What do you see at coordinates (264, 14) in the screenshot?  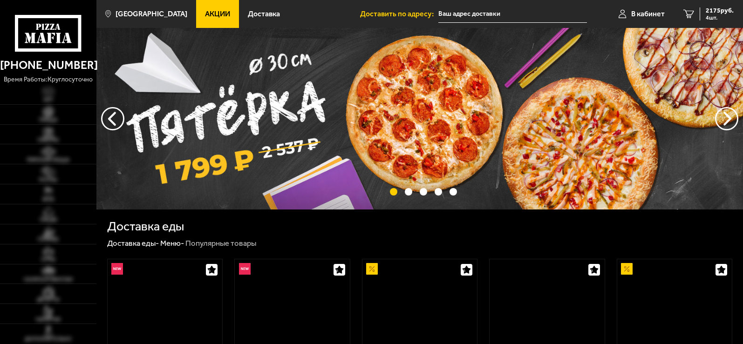 I see `span: Доставка` at bounding box center [264, 14].